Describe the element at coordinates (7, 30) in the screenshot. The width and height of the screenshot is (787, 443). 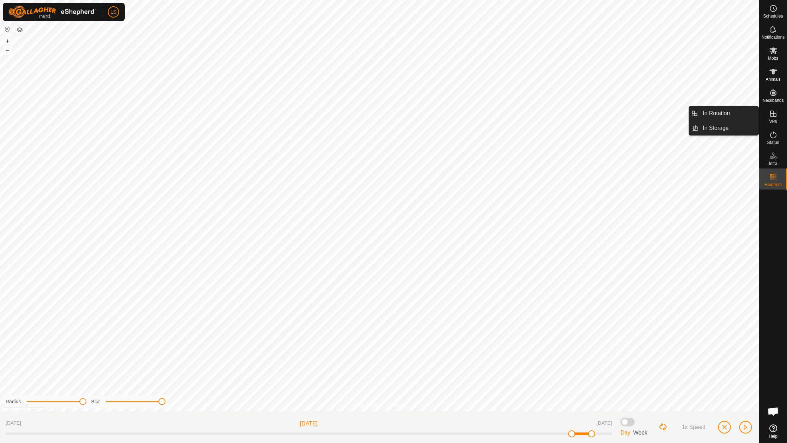
I see `button: Reset Map` at that location.